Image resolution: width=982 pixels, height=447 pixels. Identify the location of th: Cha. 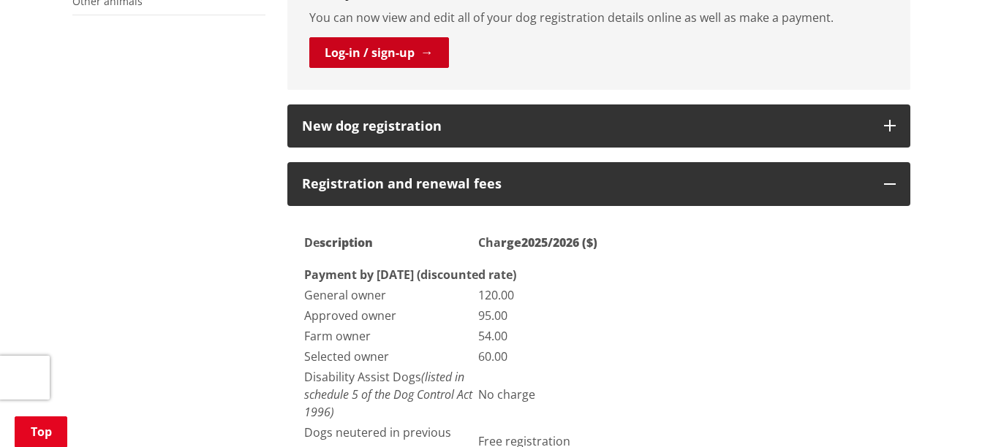
(542, 243).